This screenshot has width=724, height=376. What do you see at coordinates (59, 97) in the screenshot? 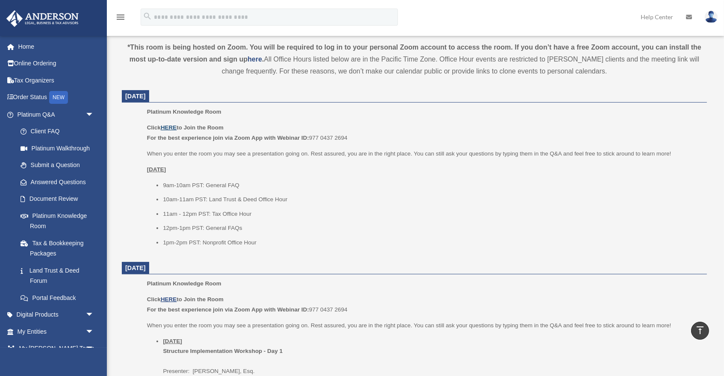
I see `div: NEW` at bounding box center [59, 97].